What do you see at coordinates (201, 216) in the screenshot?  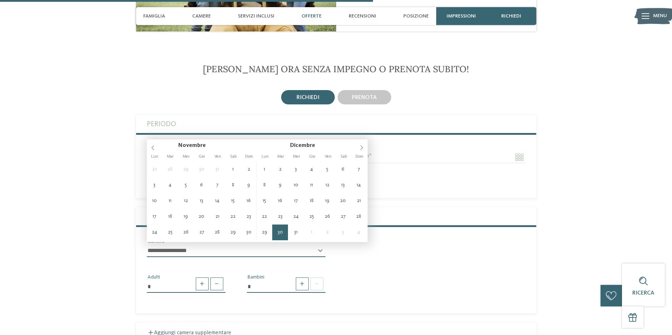 I see `span: Novembre 20, 2025` at bounding box center [201, 216].